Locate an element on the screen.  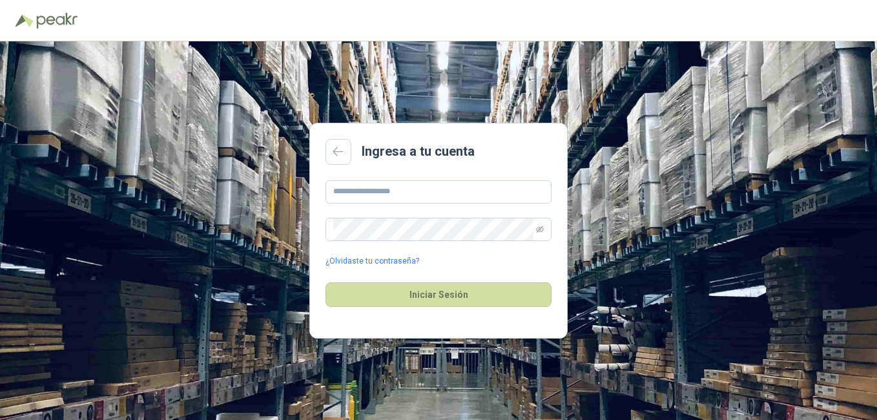
h2: Ingresa a tu cuenta is located at coordinates (418, 151).